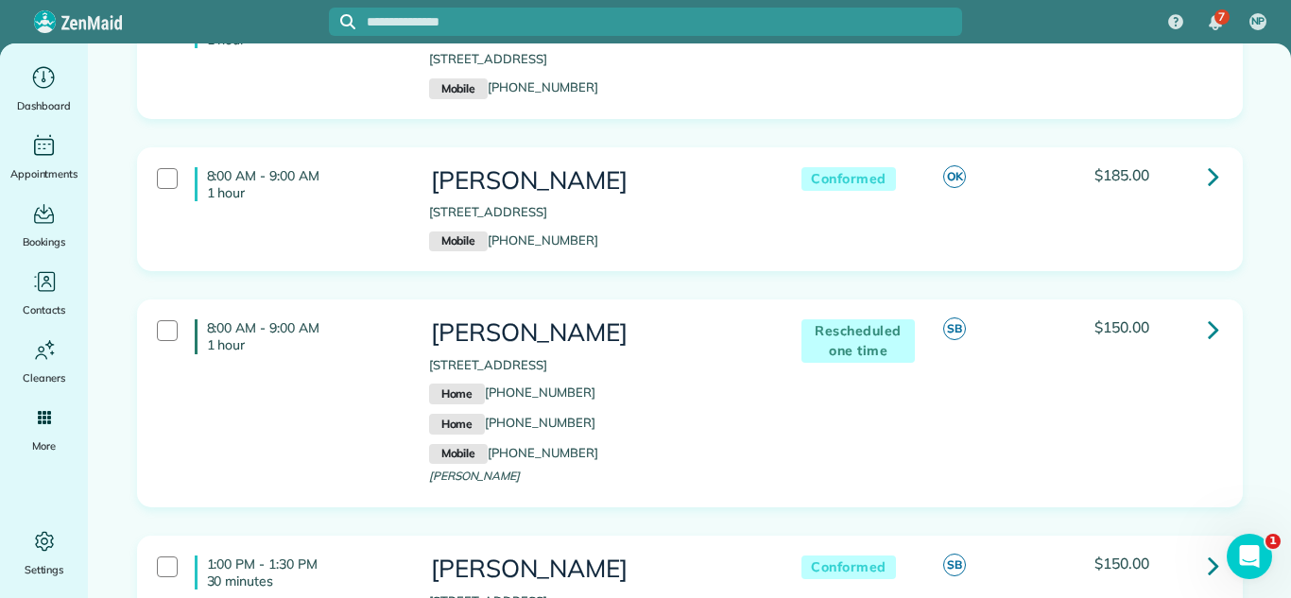 This screenshot has width=1291, height=598. I want to click on span: 1, so click(1273, 541).